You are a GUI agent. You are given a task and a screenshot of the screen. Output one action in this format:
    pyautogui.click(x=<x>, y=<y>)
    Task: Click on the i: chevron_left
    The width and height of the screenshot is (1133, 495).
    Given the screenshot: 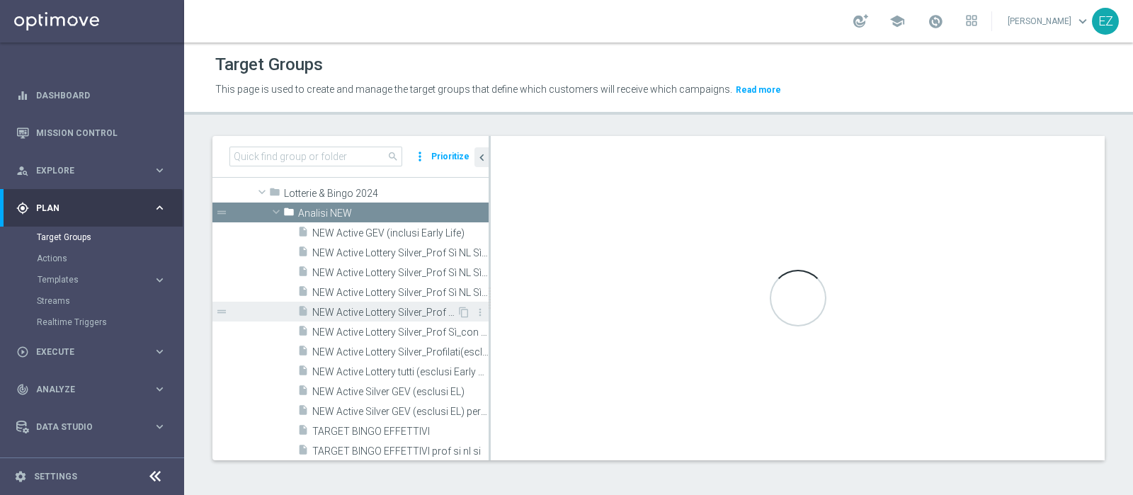 What is the action you would take?
    pyautogui.click(x=482, y=157)
    